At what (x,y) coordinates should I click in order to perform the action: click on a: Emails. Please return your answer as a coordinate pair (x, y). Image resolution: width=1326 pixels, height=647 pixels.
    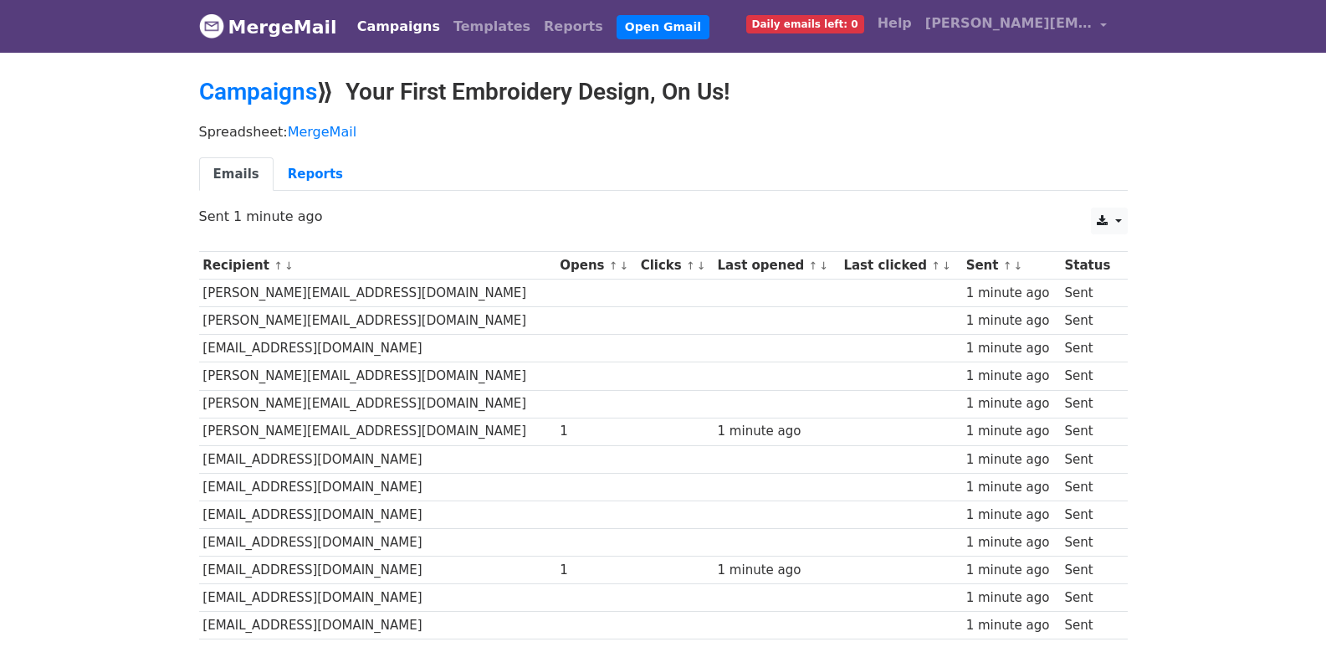
    Looking at the image, I should click on (236, 174).